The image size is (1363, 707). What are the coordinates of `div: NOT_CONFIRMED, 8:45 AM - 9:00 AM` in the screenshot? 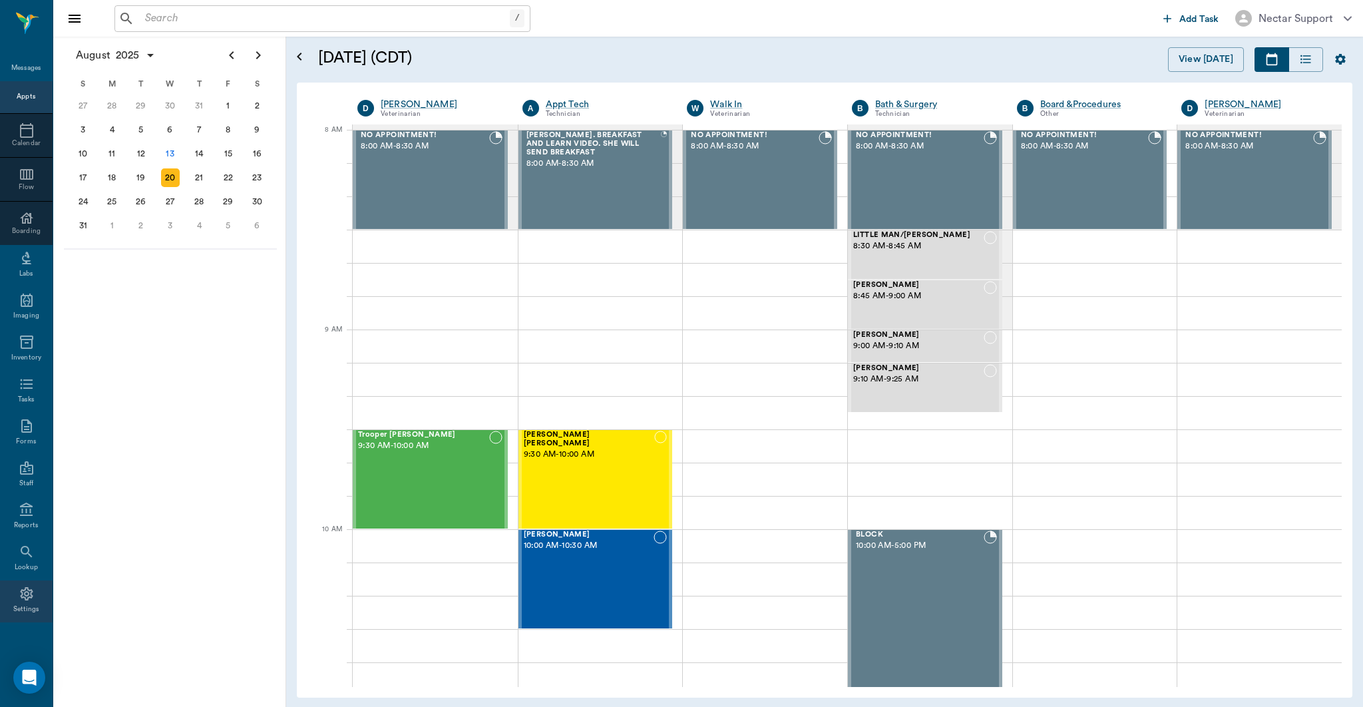 It's located at (925, 304).